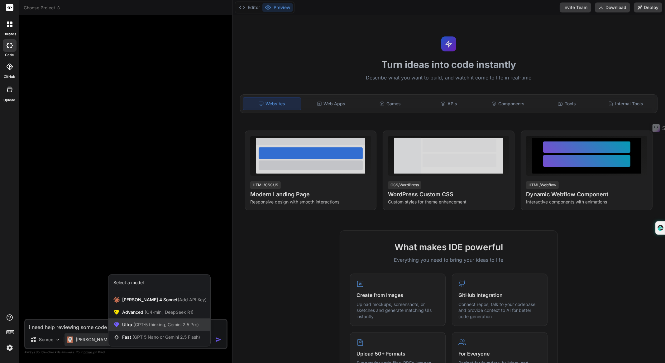 This screenshot has width=665, height=363. What do you see at coordinates (161, 337) in the screenshot?
I see `span: Fast` at bounding box center [161, 337].